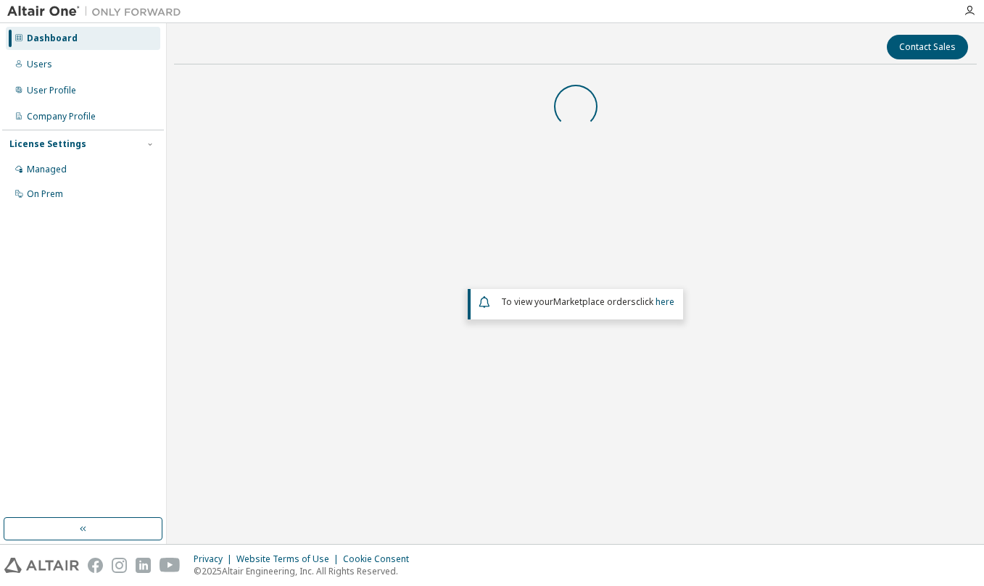 The height and width of the screenshot is (586, 984). Describe the element at coordinates (51, 91) in the screenshot. I see `div: User Profile` at that location.